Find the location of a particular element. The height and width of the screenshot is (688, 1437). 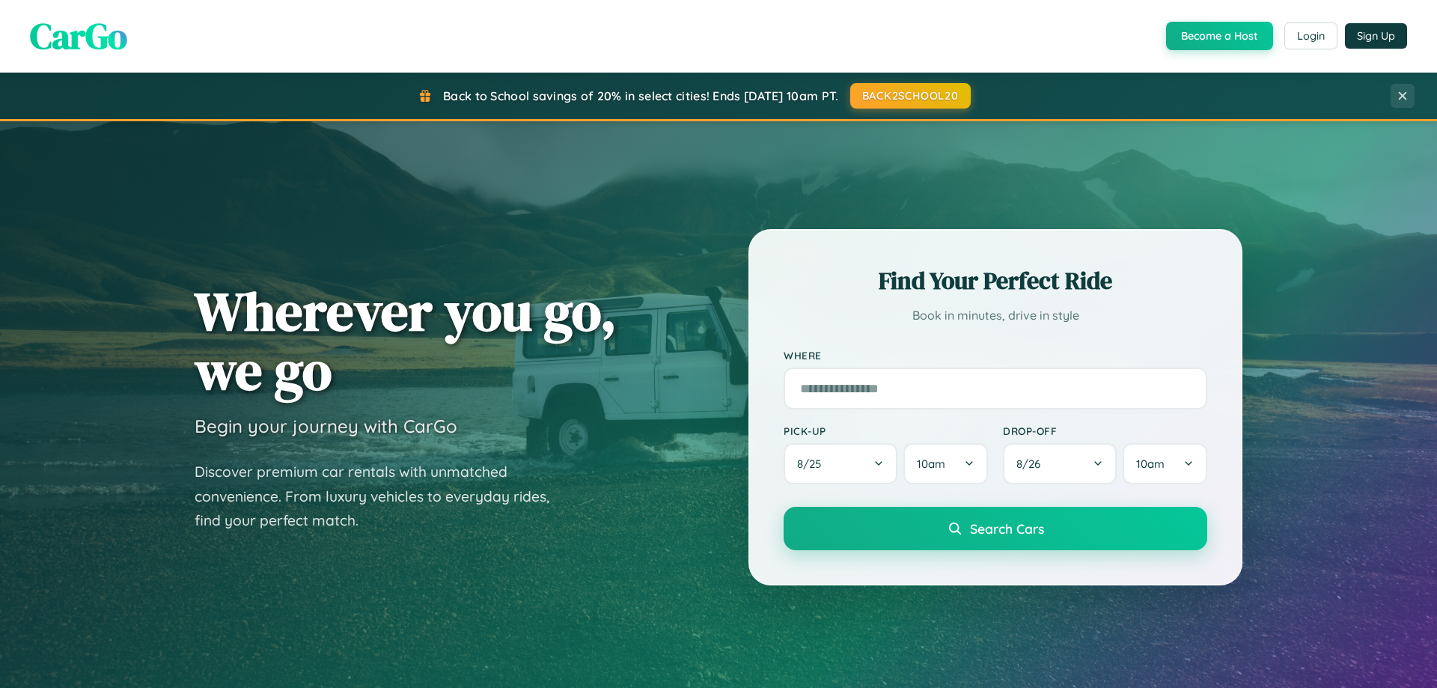

p: Discover premium car rentals with unmatched convenience. From luxury vehicles to everyday rides, ... is located at coordinates (382, 496).